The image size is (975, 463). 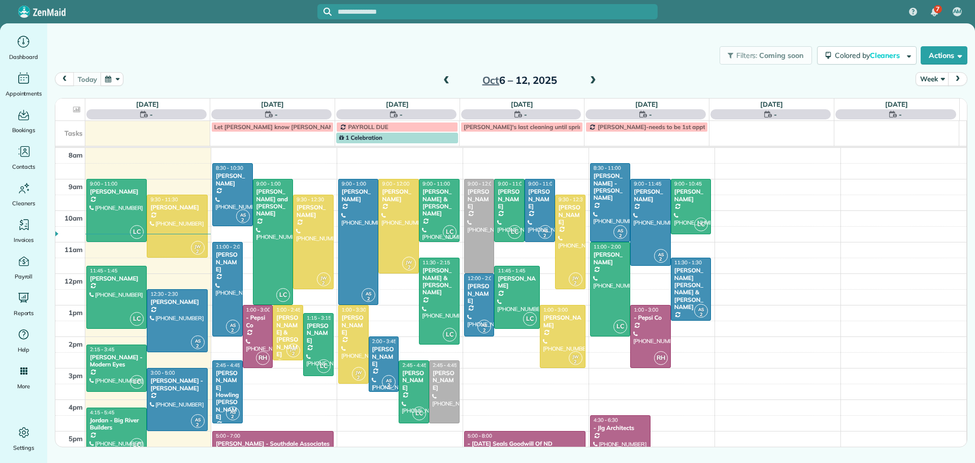 What do you see at coordinates (228, 435) in the screenshot?
I see `span: 5:00 - 7:00` at bounding box center [228, 435].